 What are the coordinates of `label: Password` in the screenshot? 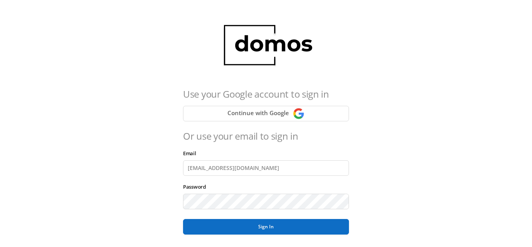 It's located at (196, 187).